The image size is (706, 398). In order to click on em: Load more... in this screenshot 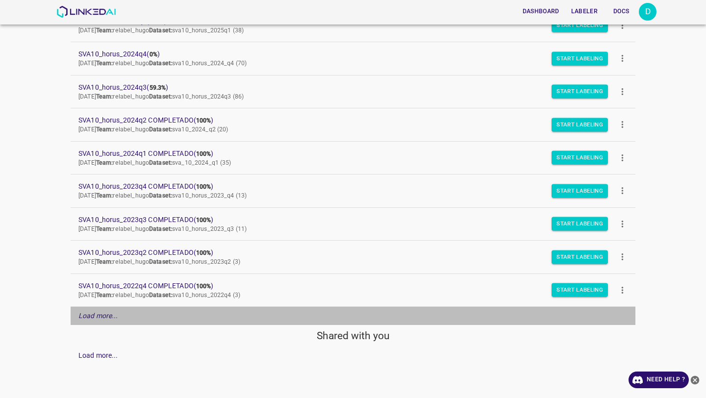, I will do `click(98, 316)`.